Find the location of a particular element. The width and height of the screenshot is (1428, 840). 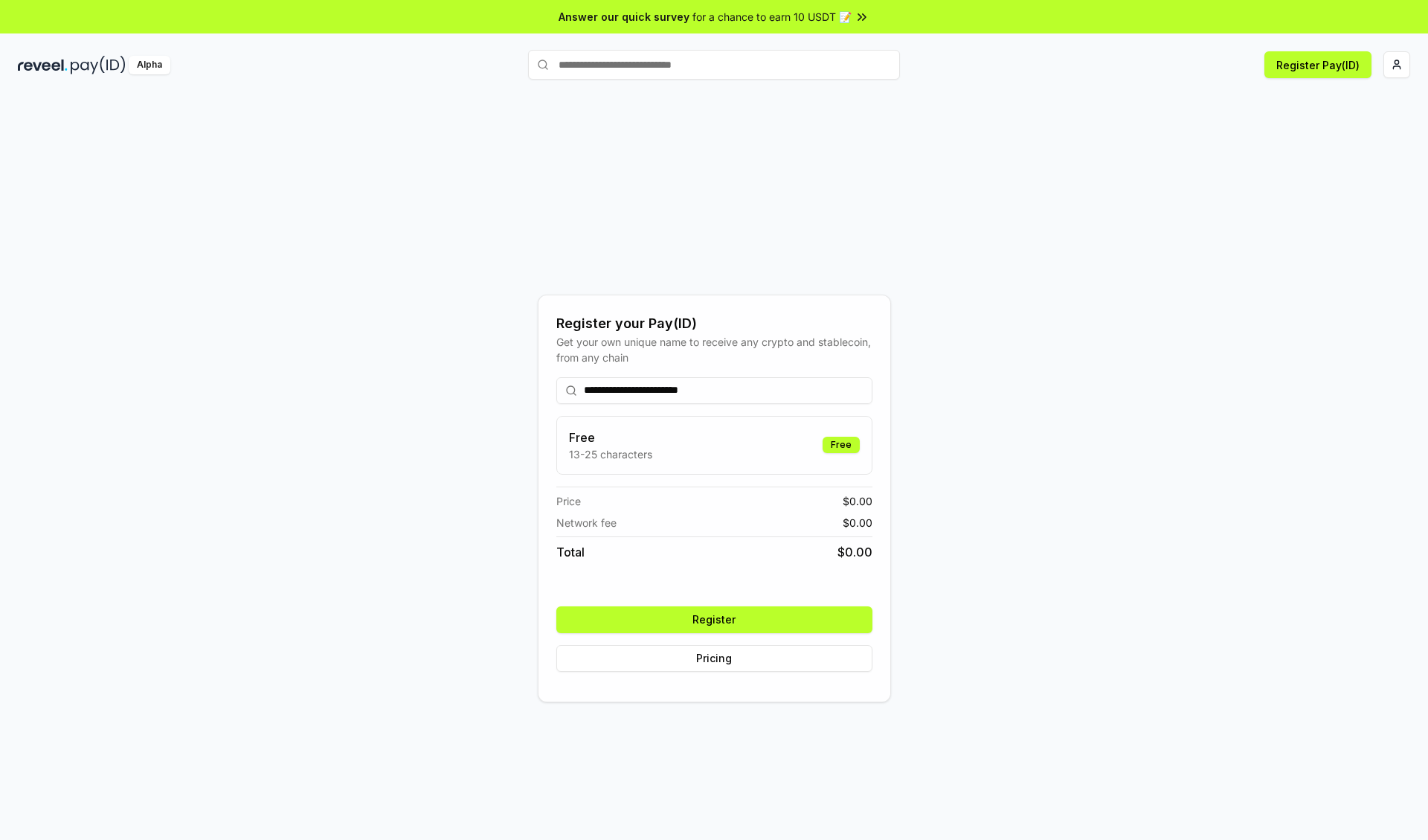

button: Pricing is located at coordinates (714, 658).